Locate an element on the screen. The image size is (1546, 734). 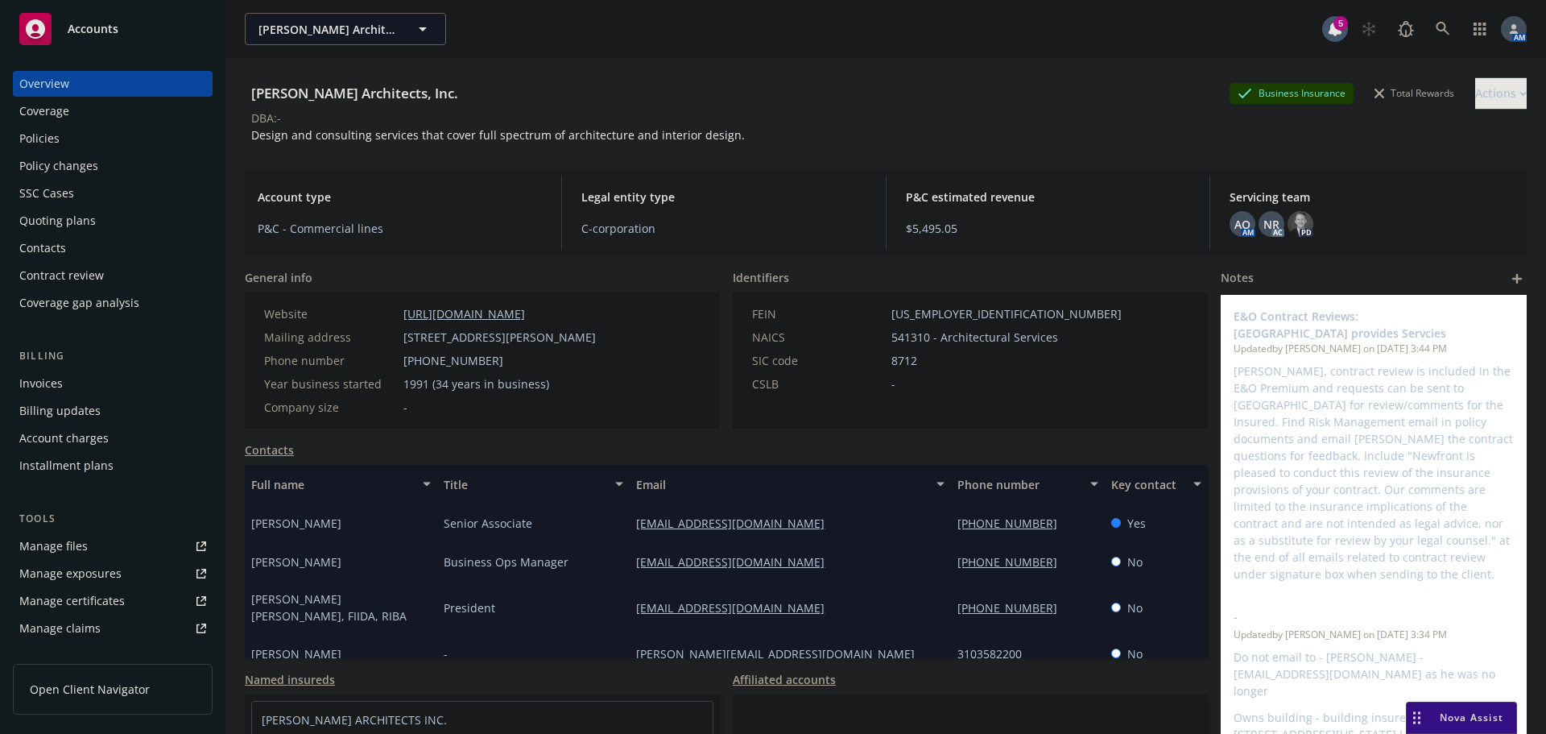
div: SSC Cases is located at coordinates (47, 193).